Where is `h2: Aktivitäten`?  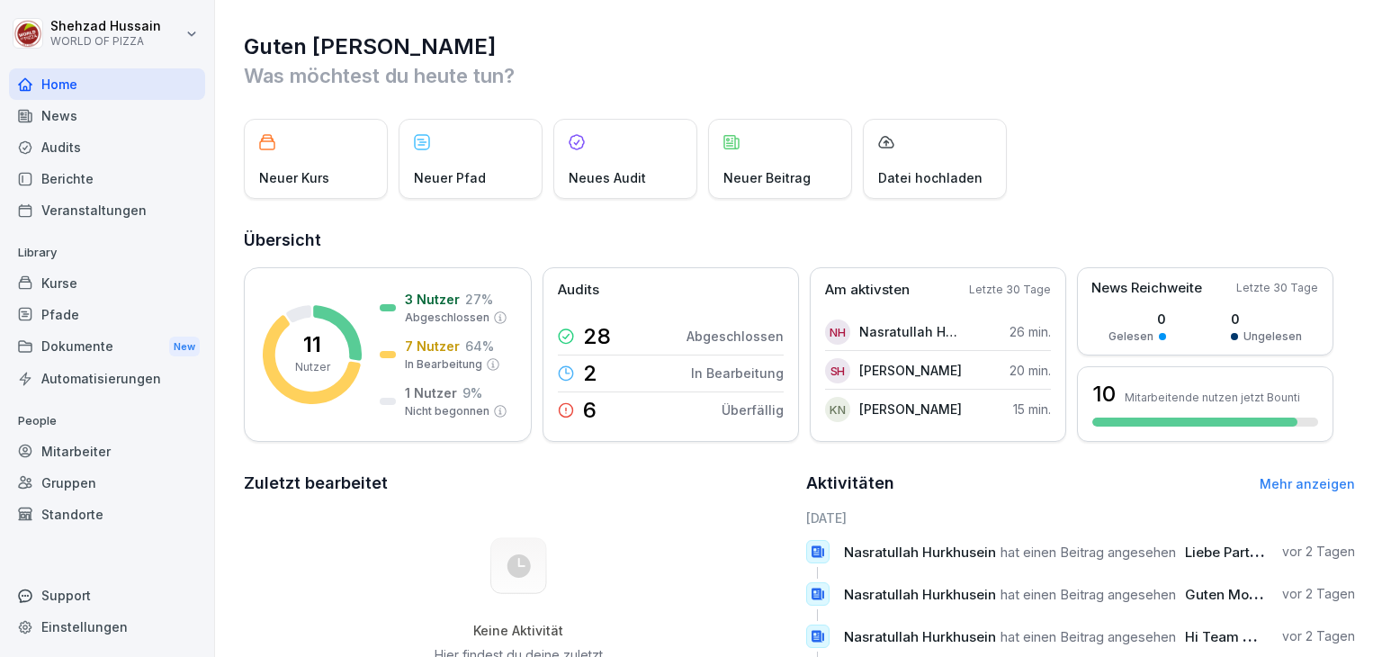 h2: Aktivitäten is located at coordinates (850, 483).